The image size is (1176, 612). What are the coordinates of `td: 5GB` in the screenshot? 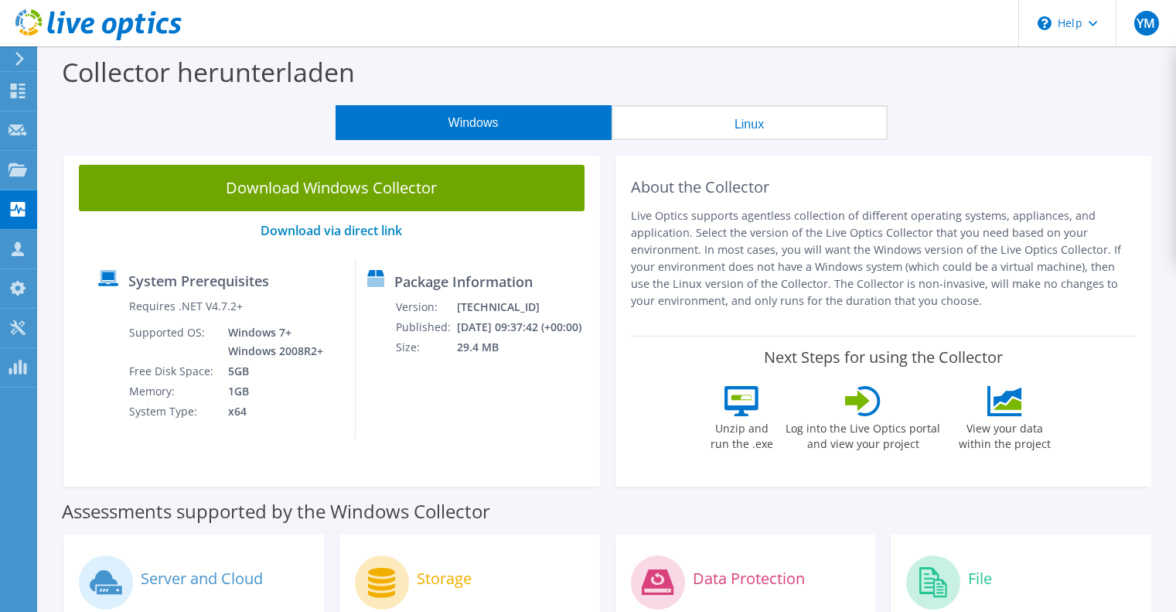 It's located at (271, 371).